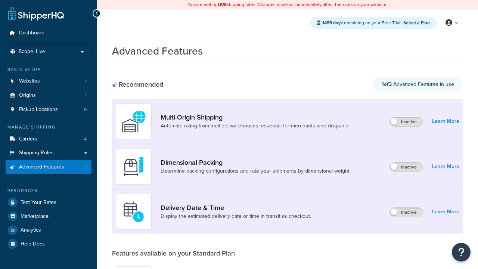 This screenshot has height=269, width=478. What do you see at coordinates (49, 69) in the screenshot?
I see `div: Basic Setup` at bounding box center [49, 69].